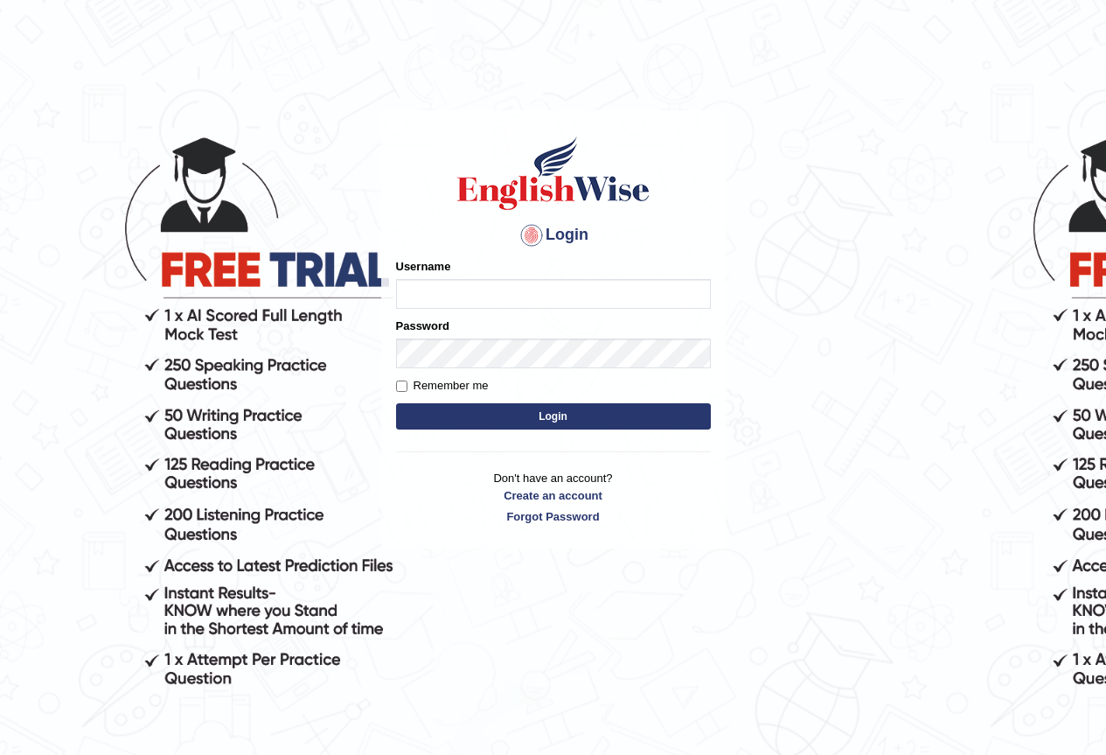 The image size is (1106, 755). I want to click on input: Remember me, so click(401, 386).